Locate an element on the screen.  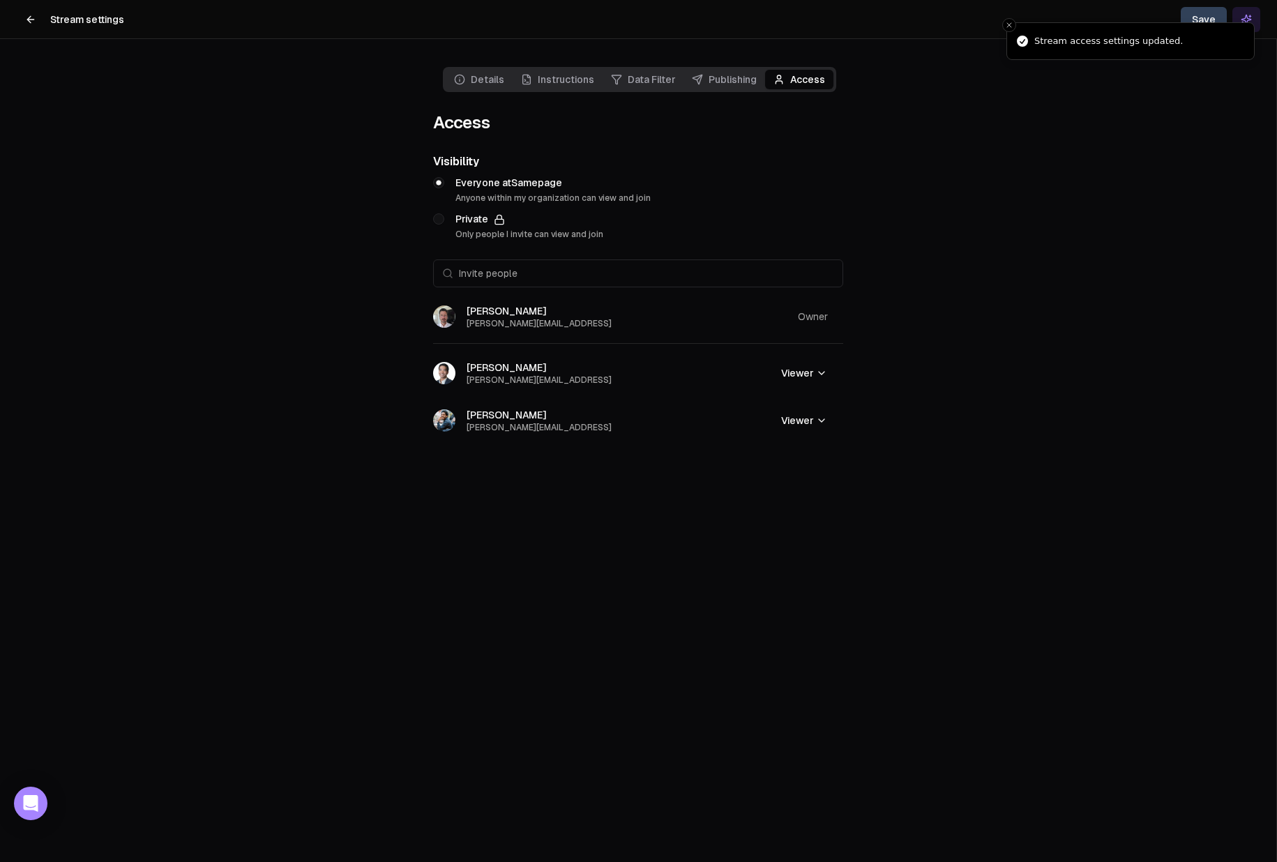
label: Visibility is located at coordinates (456, 161).